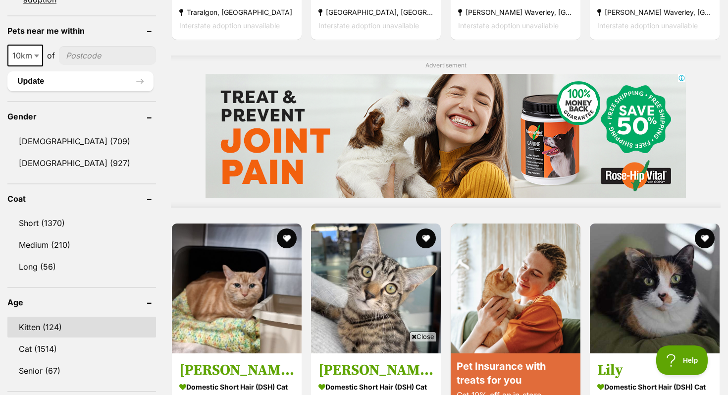 The image size is (728, 395). What do you see at coordinates (446, 131) in the screenshot?
I see `div: Advertisement` at bounding box center [446, 131].